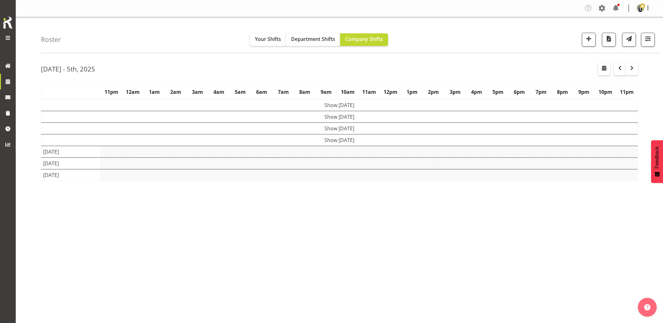 This screenshot has width=663, height=323. What do you see at coordinates (262, 92) in the screenshot?
I see `th: 6am` at bounding box center [262, 92].